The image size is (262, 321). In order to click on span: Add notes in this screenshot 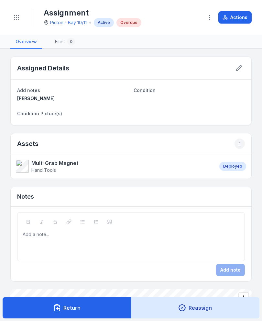, I will do `click(28, 90)`.